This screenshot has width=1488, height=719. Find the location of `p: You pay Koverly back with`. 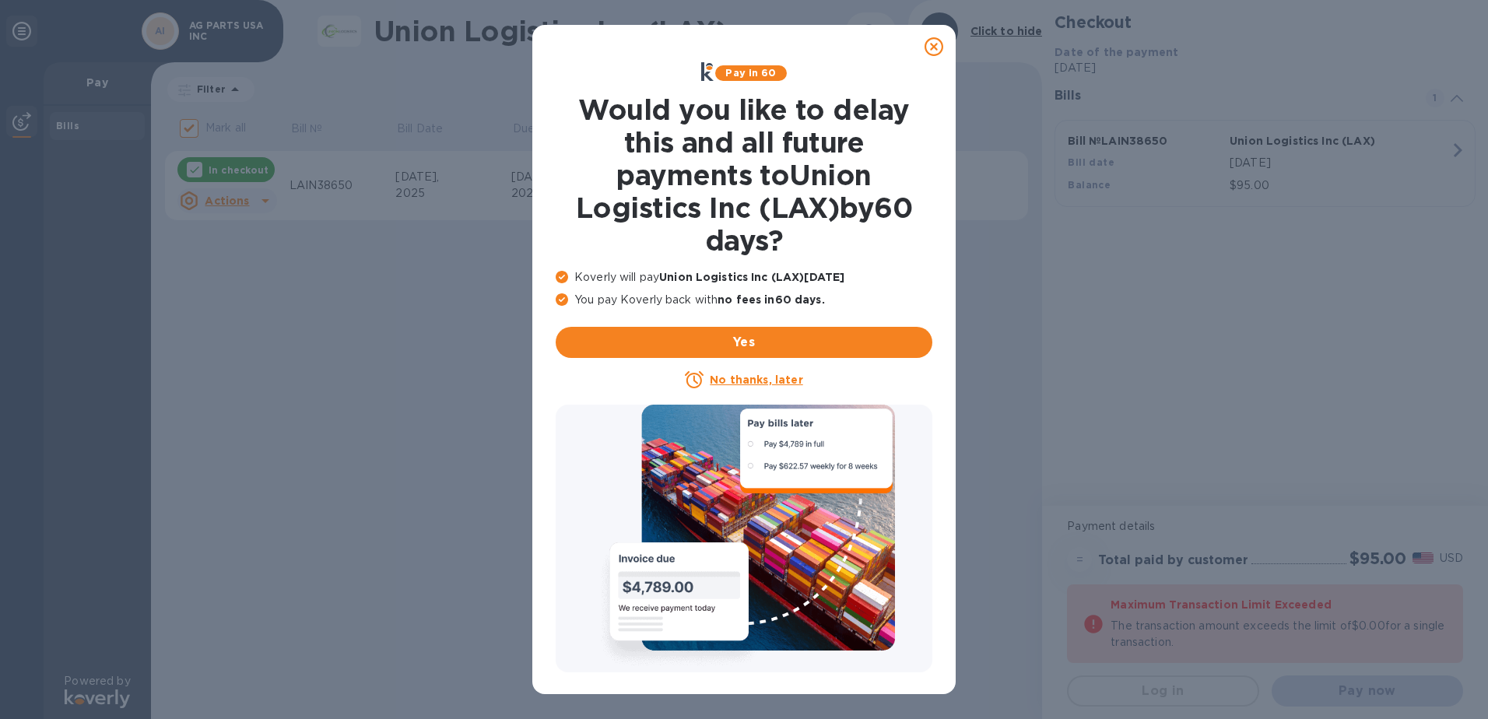

p: You pay Koverly back with is located at coordinates (744, 300).